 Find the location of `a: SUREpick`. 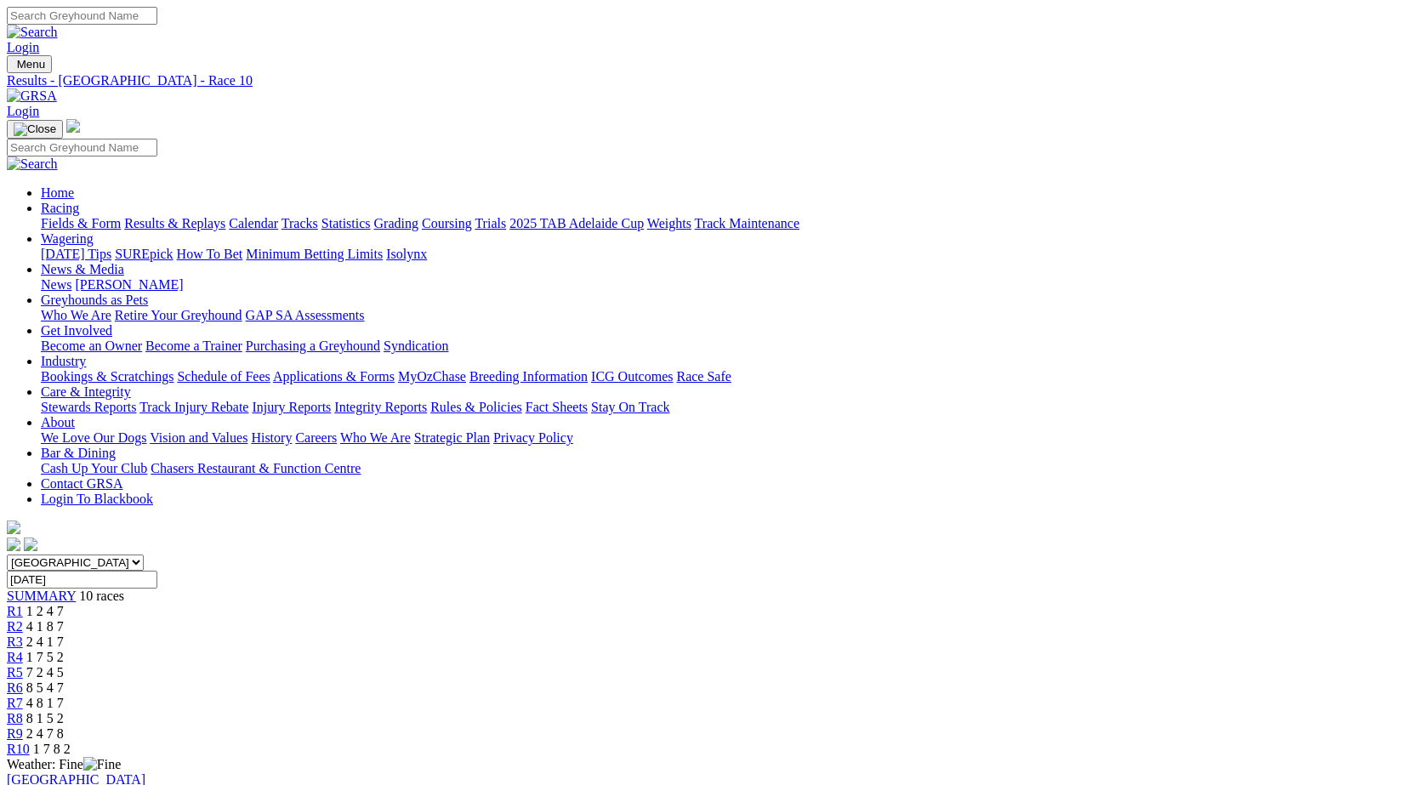

a: SUREpick is located at coordinates (144, 253).